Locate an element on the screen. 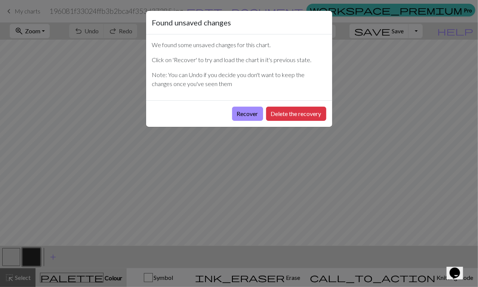  p: Click on 'Recover' to try and load the chart in it's previous state. is located at coordinates (239, 60).